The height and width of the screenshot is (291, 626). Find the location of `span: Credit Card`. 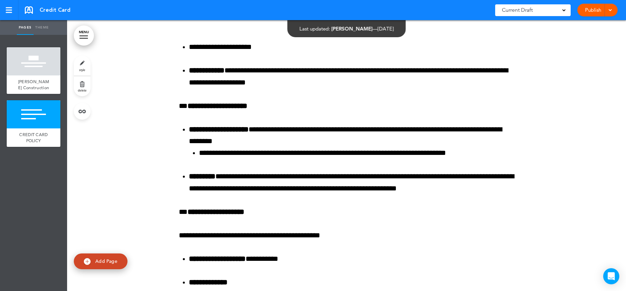

span: Credit Card is located at coordinates (55, 10).